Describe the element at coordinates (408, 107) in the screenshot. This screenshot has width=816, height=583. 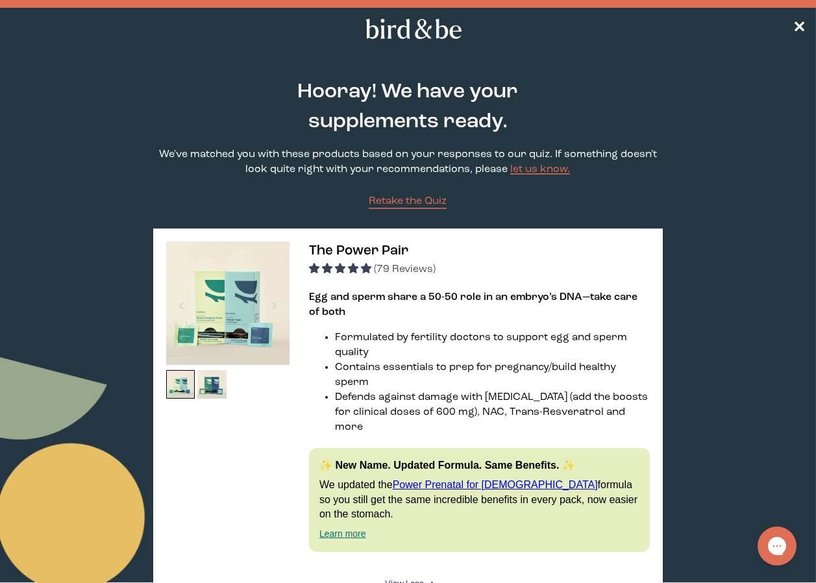
I see `h2: Hooray! We have your supplements ready.` at that location.